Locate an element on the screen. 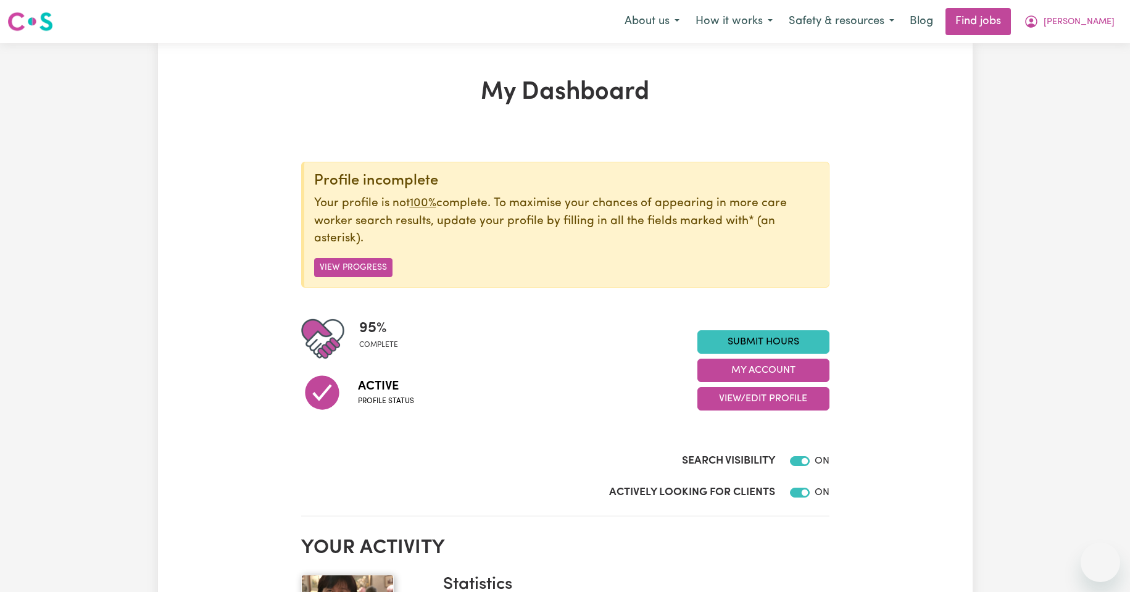 This screenshot has width=1130, height=592. label: Actively Looking for Clients is located at coordinates (692, 492).